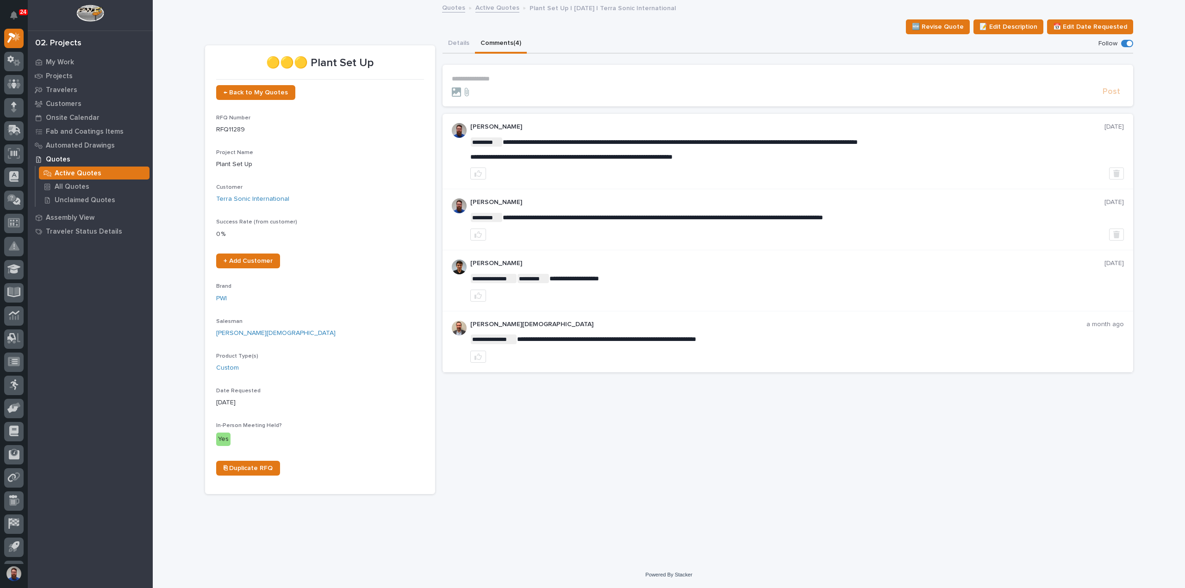 This screenshot has height=588, width=1185. Describe the element at coordinates (14, 574) in the screenshot. I see `button: users-avatar` at that location.